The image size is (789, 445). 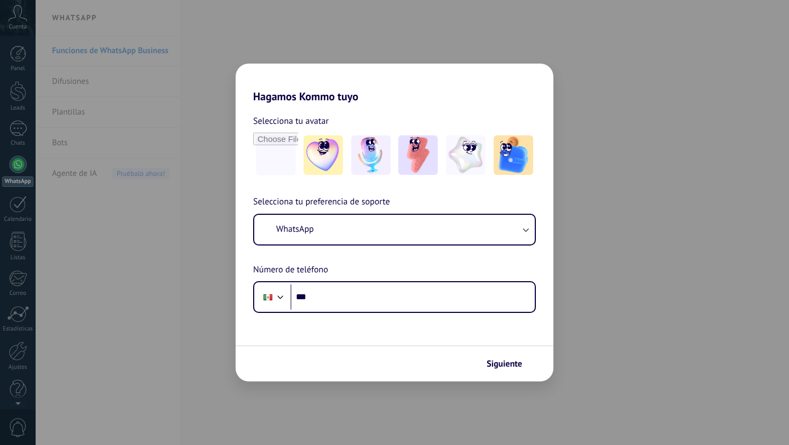 What do you see at coordinates (290, 270) in the screenshot?
I see `span: Número de teléfono` at bounding box center [290, 270].